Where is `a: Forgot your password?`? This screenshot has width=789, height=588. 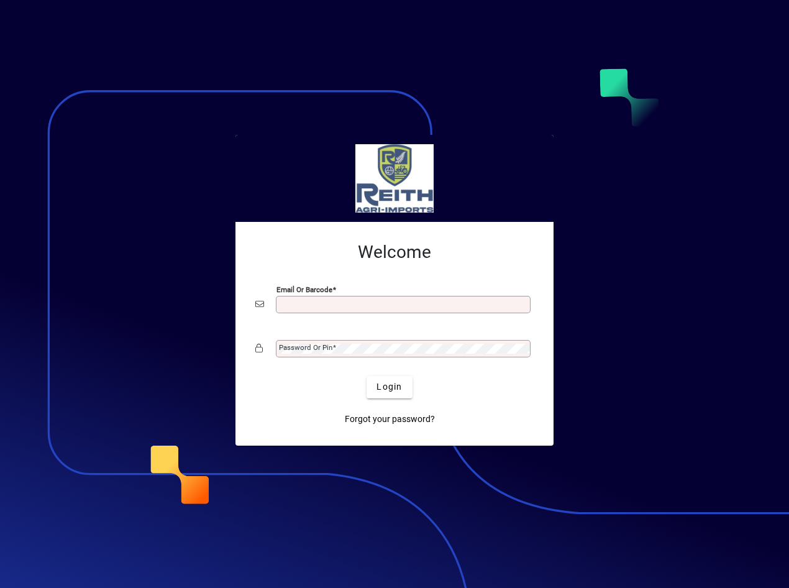
a: Forgot your password? is located at coordinates (389, 419).